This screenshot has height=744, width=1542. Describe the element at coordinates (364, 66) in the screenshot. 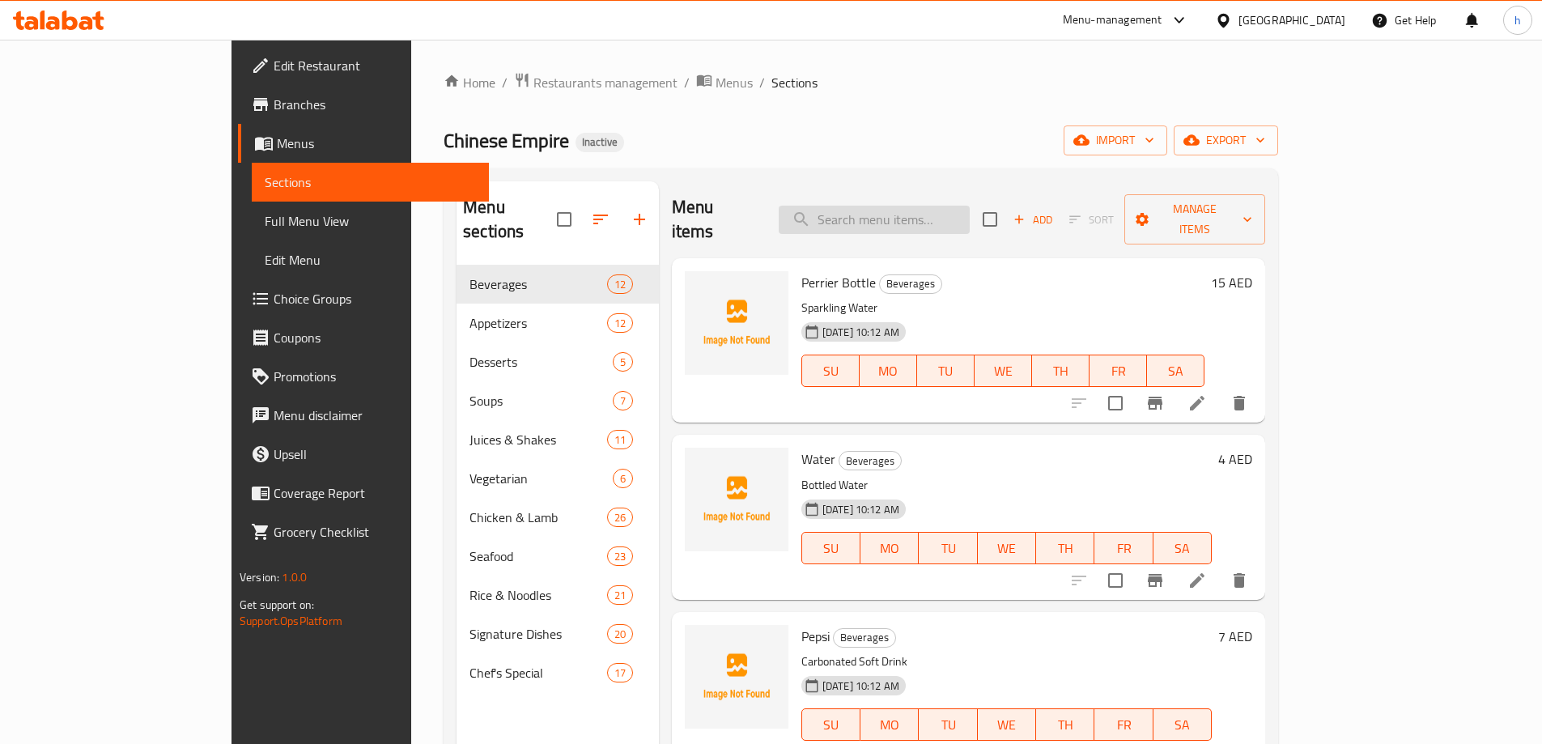

I see `a: Edit Restaurant` at that location.